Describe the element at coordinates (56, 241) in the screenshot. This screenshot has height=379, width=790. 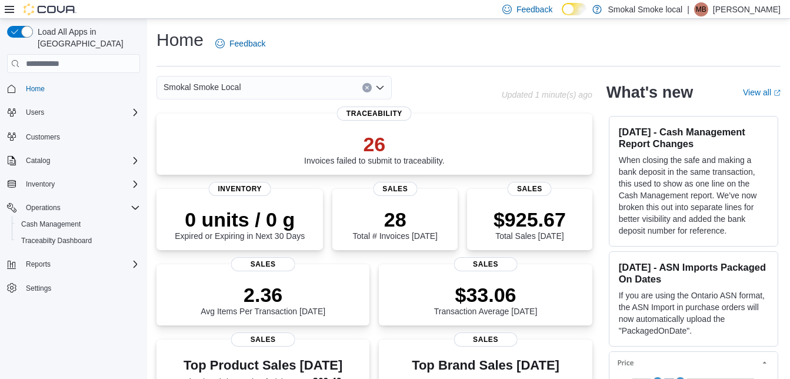
I see `a: Traceabilty Dashboard` at that location.